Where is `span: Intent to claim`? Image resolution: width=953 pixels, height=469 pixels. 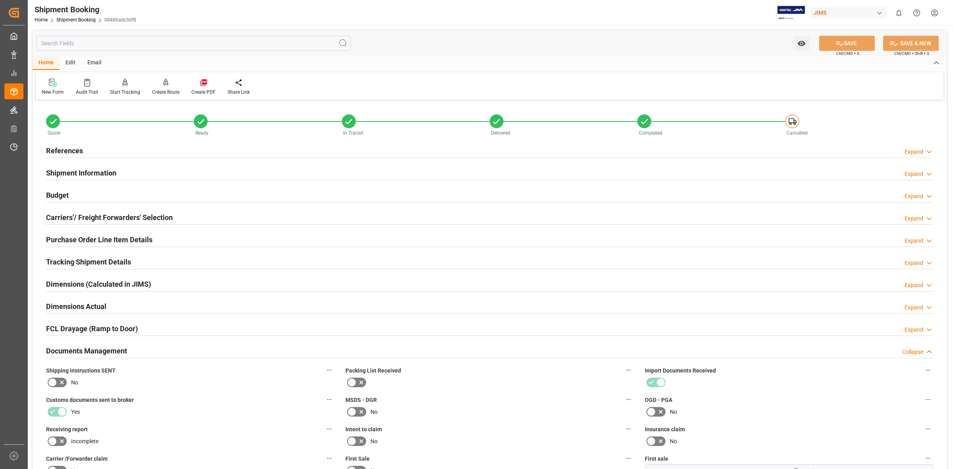
span: Intent to claim is located at coordinates (364, 429).